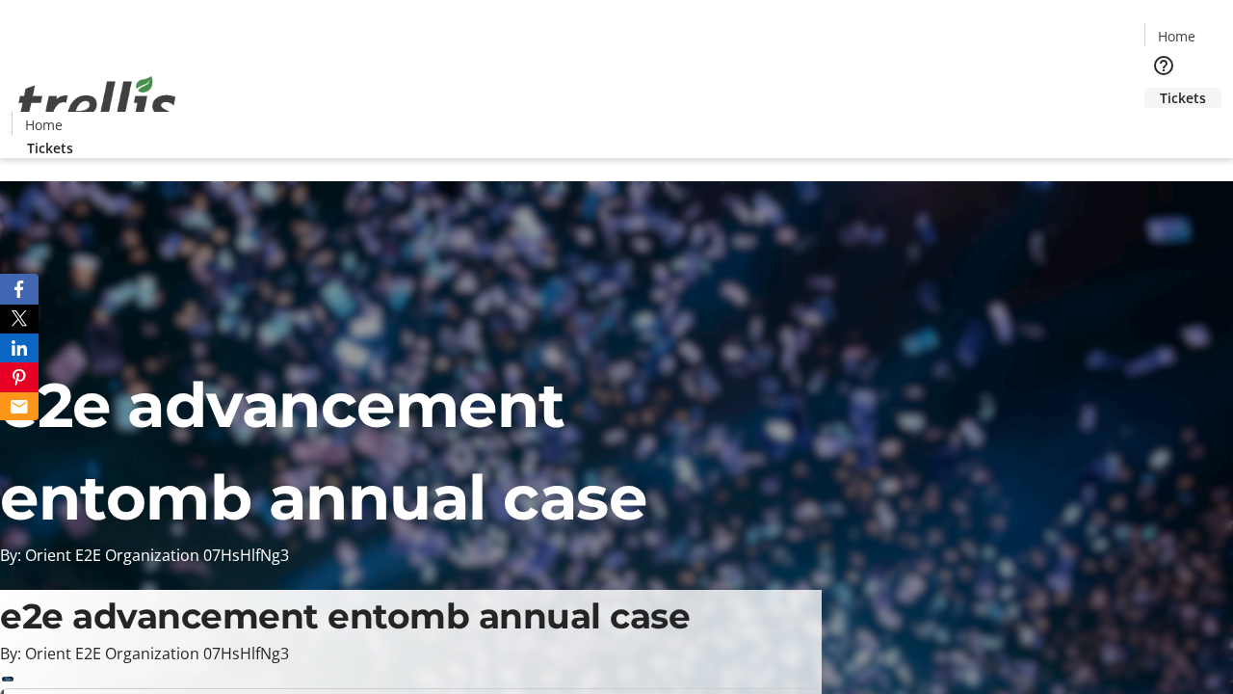 The image size is (1233, 694). What do you see at coordinates (97, 103) in the screenshot?
I see `img: Orient E2E Organization 07HsHlfNg3's Logo` at bounding box center [97, 103].